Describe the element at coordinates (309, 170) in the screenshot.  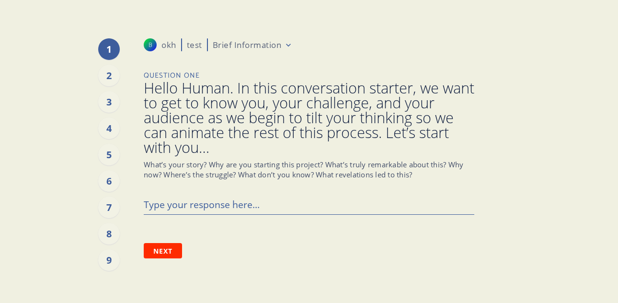
I see `p: What’s your story? Why are you starting this project? What’s truly remarkable about this? Why now...` at that location.